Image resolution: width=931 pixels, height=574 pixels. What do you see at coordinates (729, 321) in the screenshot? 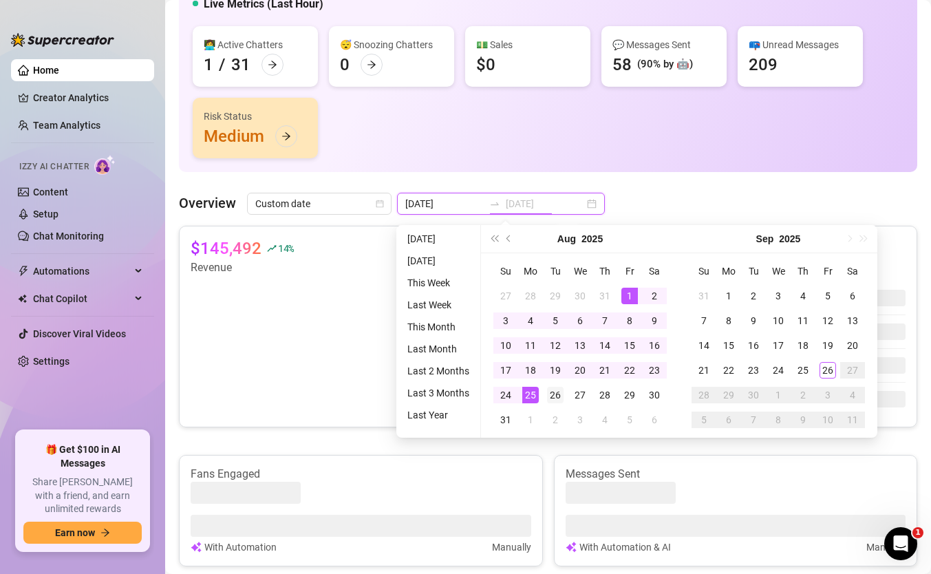
I see `td: 2025-09-08` at bounding box center [729, 321].